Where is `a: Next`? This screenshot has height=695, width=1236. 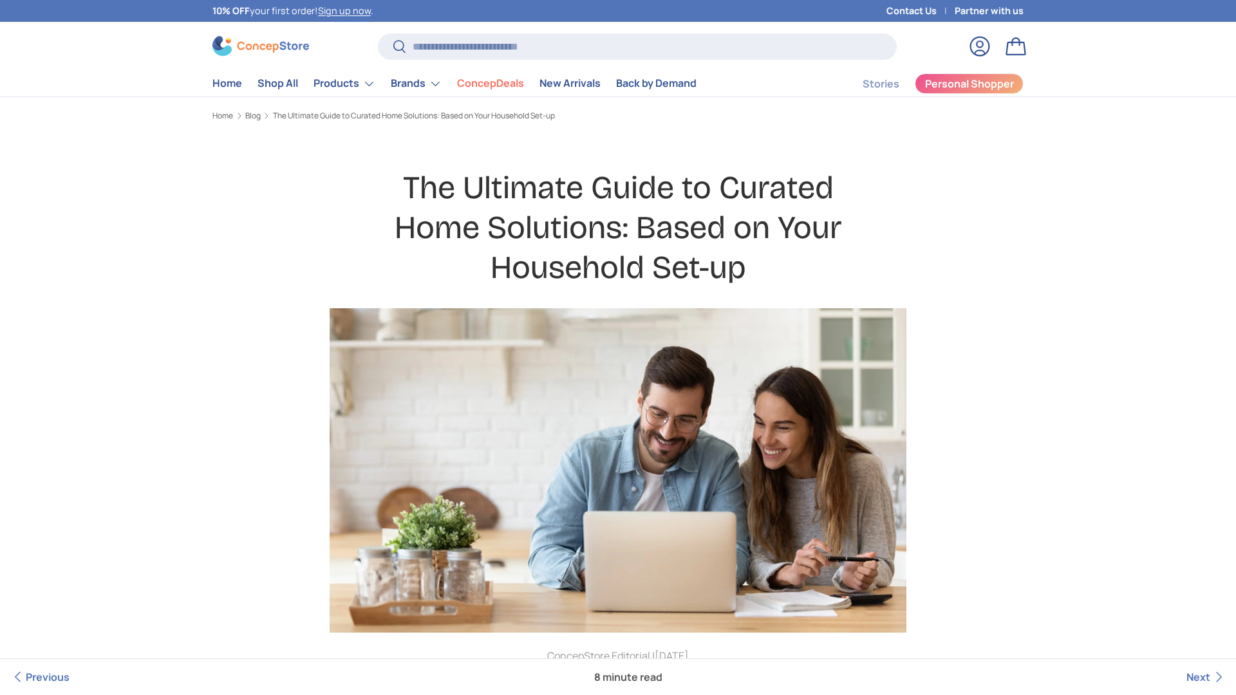 a: Next is located at coordinates (1205, 677).